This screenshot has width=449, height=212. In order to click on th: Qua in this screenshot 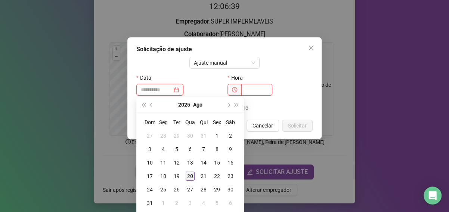, I will do `click(190, 122)`.